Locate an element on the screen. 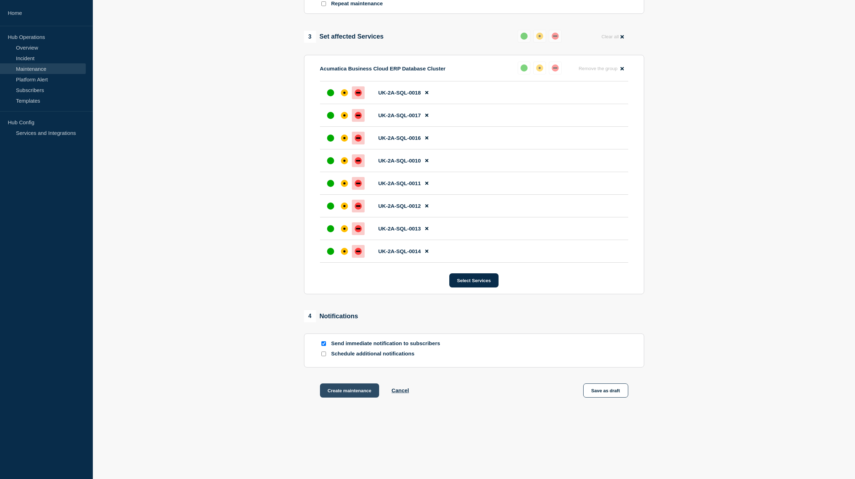 The image size is (855, 479). span: UK-2A-SQL-0016 is located at coordinates (400, 138).